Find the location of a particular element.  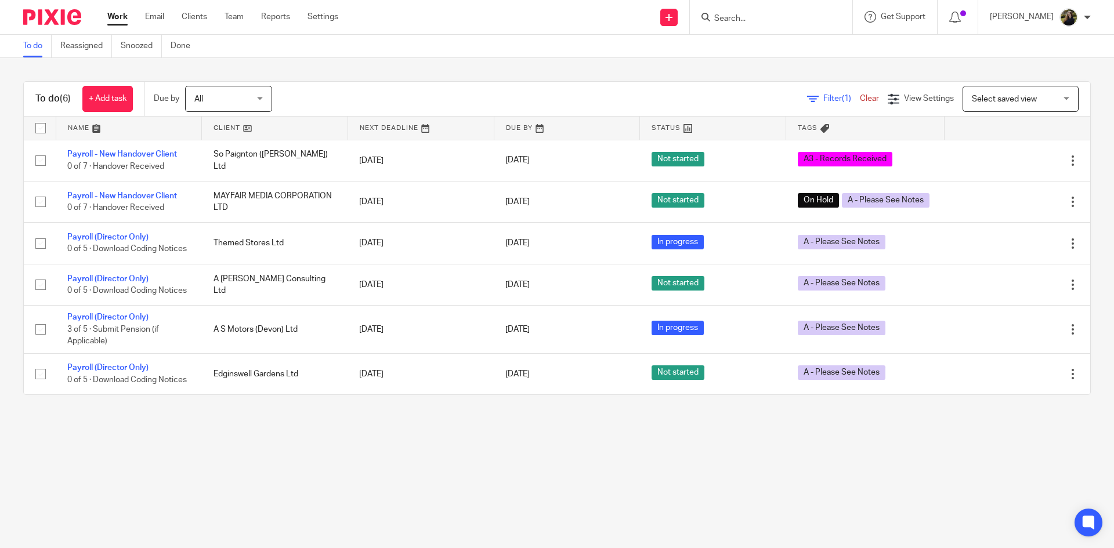

p: Due by is located at coordinates (167, 99).